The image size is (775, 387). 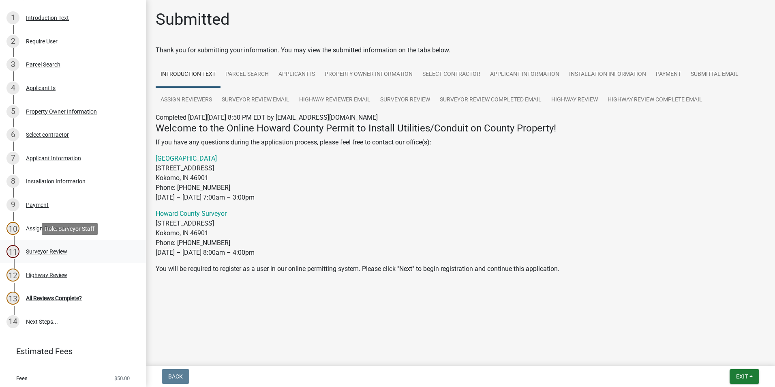 What do you see at coordinates (669, 75) in the screenshot?
I see `a: Payment` at bounding box center [669, 75].